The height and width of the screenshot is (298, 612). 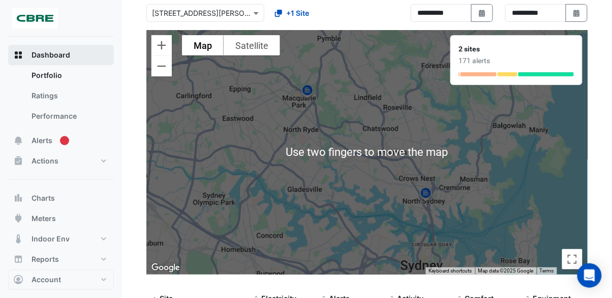 I want to click on div: Open Intercom Messenger, so click(x=590, y=275).